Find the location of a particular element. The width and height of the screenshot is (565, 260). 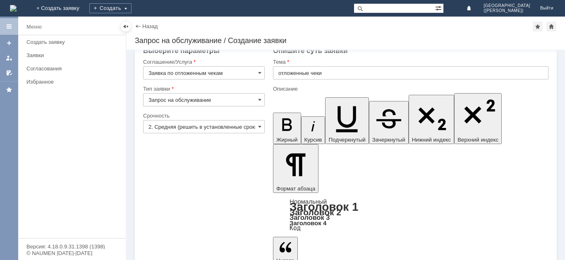

div: Добавить в избранное is located at coordinates (538, 26).